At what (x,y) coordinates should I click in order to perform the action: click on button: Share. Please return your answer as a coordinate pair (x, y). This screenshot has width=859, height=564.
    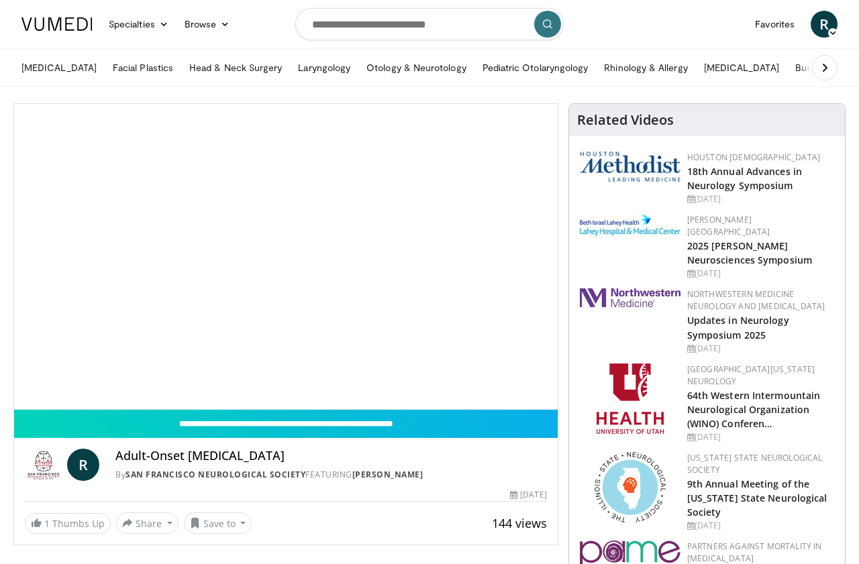
    Looking at the image, I should click on (147, 524).